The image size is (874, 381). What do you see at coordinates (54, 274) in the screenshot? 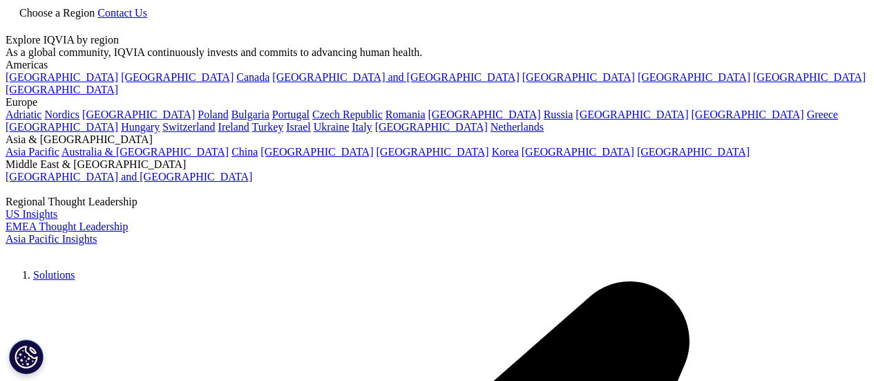
I see `a: Solutions` at bounding box center [54, 274].